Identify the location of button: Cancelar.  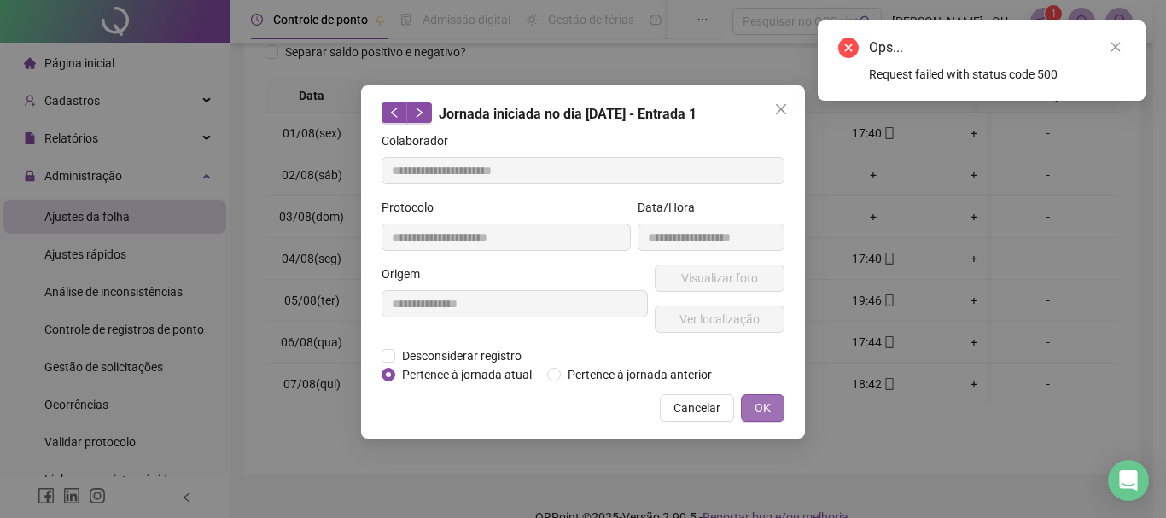
(696, 408).